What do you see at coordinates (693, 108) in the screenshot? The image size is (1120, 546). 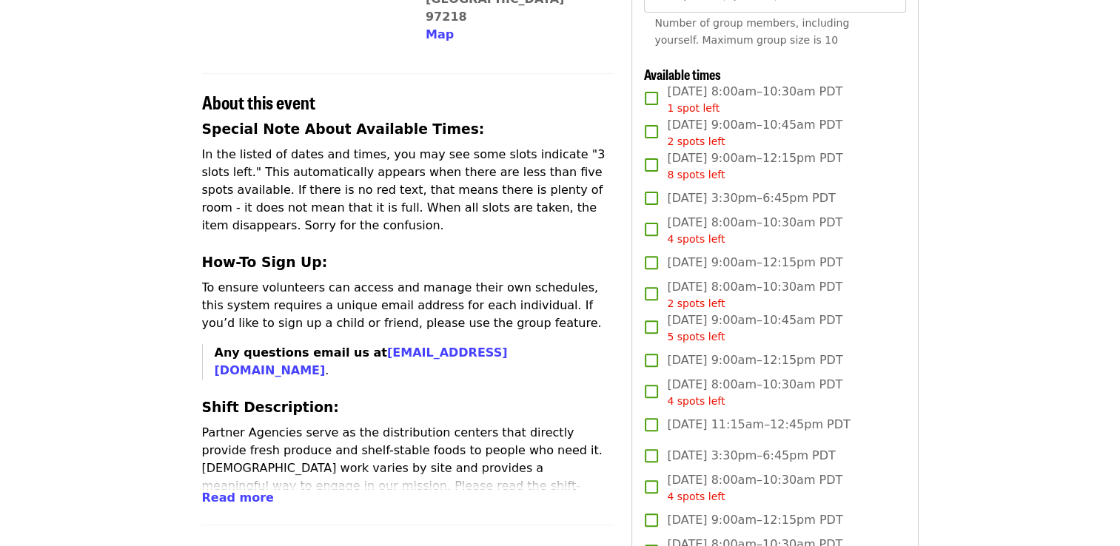 I see `span: 1 spot left` at bounding box center [693, 108].